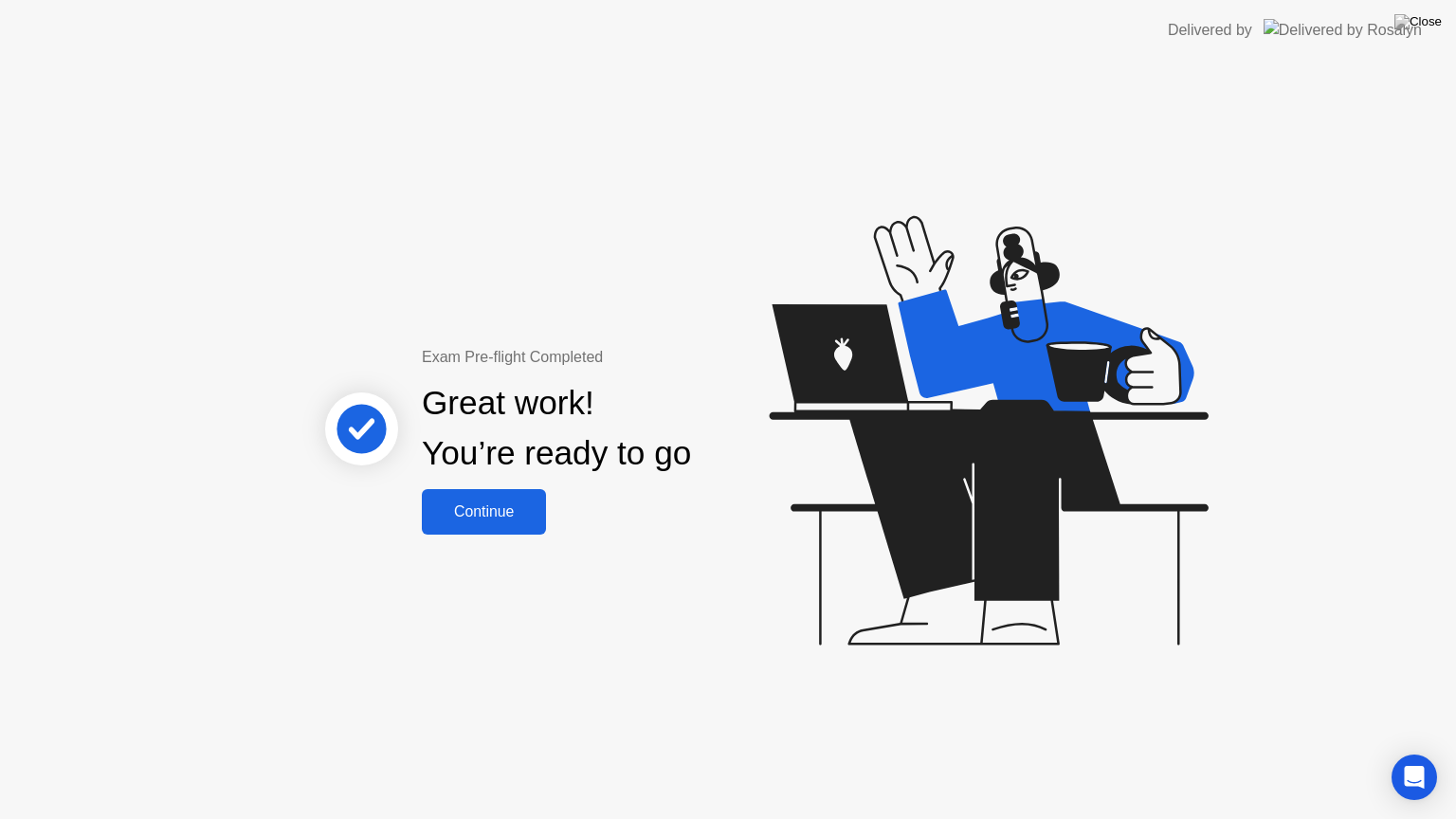  I want to click on div: Exam Pre-flight Completed, so click(617, 357).